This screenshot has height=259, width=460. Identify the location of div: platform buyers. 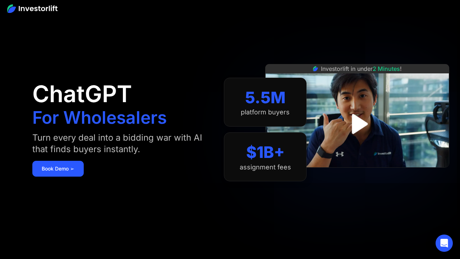
(265, 112).